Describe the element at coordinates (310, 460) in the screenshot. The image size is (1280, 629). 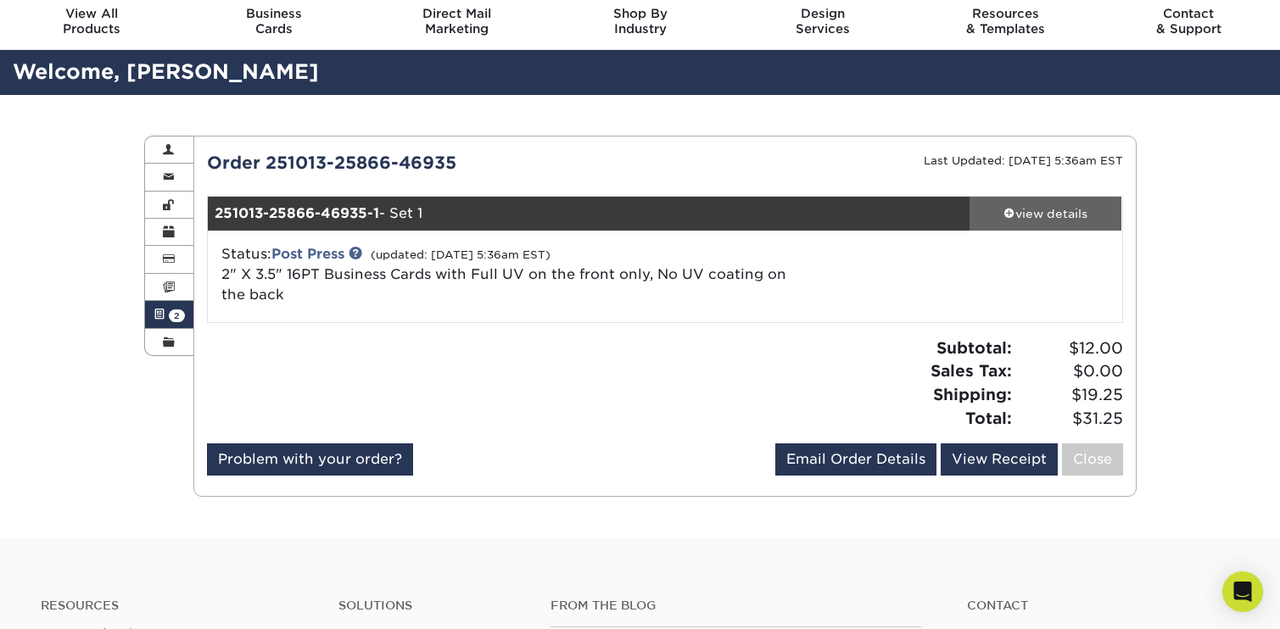
I see `a: Problem with your order?` at that location.